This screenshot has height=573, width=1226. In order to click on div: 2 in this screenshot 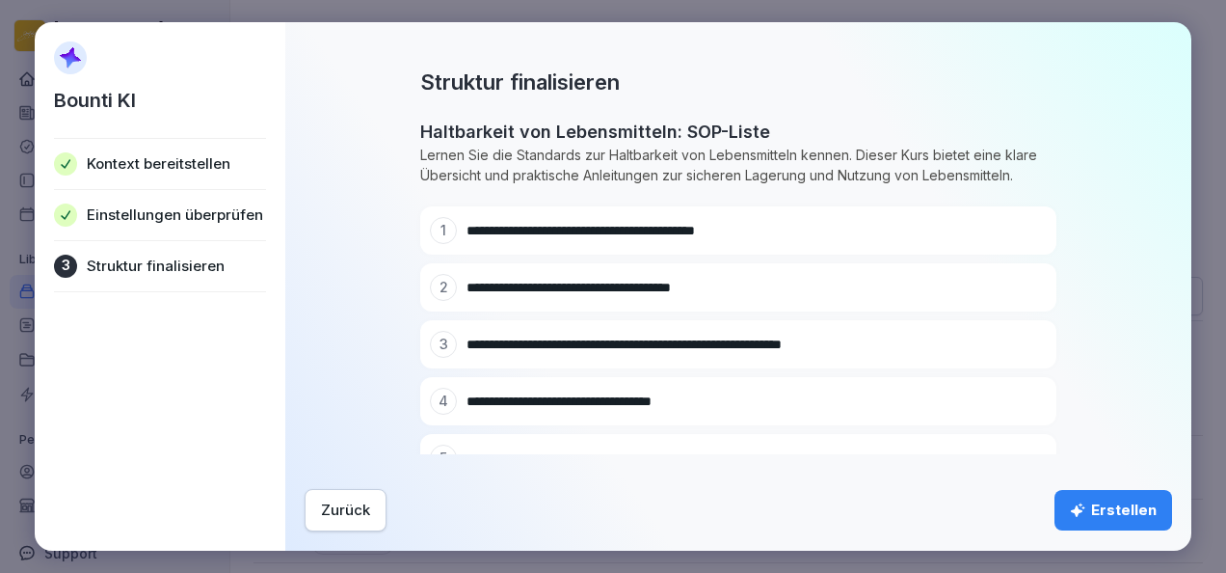, I will do `click(443, 287)`.